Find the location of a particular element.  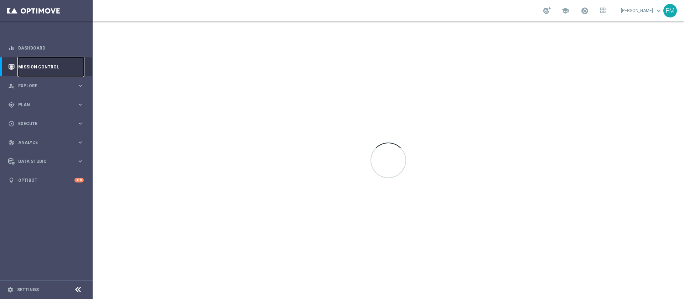

button: lightbulb Optibot +10 is located at coordinates (46, 180).